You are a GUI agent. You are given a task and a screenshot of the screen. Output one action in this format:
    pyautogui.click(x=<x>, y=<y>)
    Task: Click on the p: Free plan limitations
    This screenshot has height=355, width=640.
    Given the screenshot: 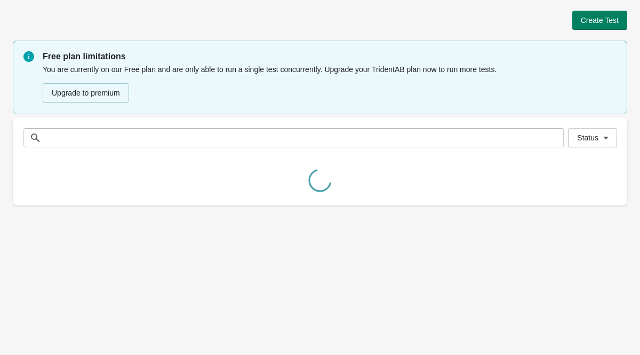 What is the action you would take?
    pyautogui.click(x=329, y=57)
    